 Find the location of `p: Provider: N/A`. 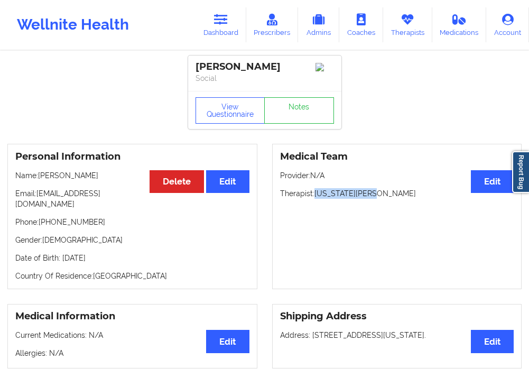

p: Provider: N/A is located at coordinates (397, 175).